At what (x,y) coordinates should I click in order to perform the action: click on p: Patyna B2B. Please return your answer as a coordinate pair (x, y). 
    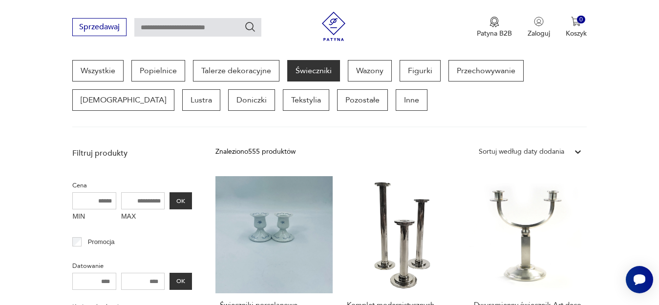
    Looking at the image, I should click on (494, 33).